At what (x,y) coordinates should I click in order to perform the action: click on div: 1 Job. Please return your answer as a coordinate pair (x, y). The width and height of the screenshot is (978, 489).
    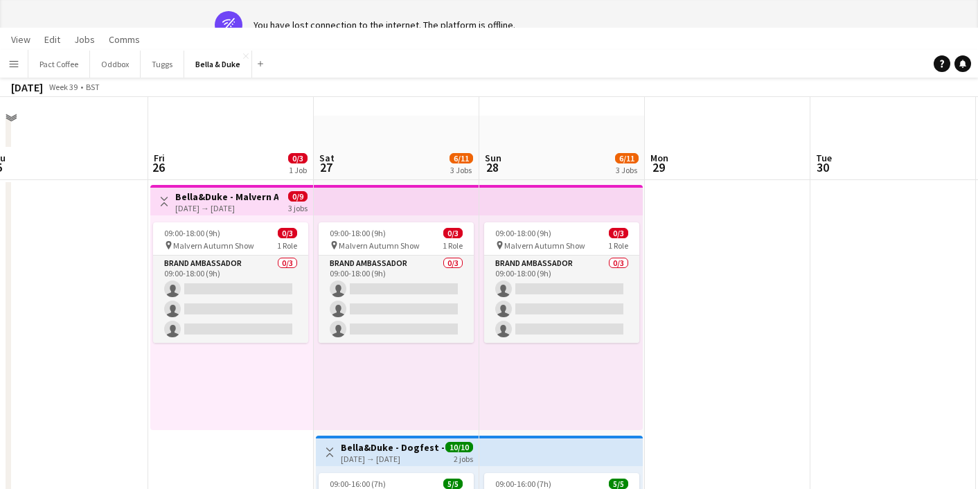
    Looking at the image, I should click on (298, 170).